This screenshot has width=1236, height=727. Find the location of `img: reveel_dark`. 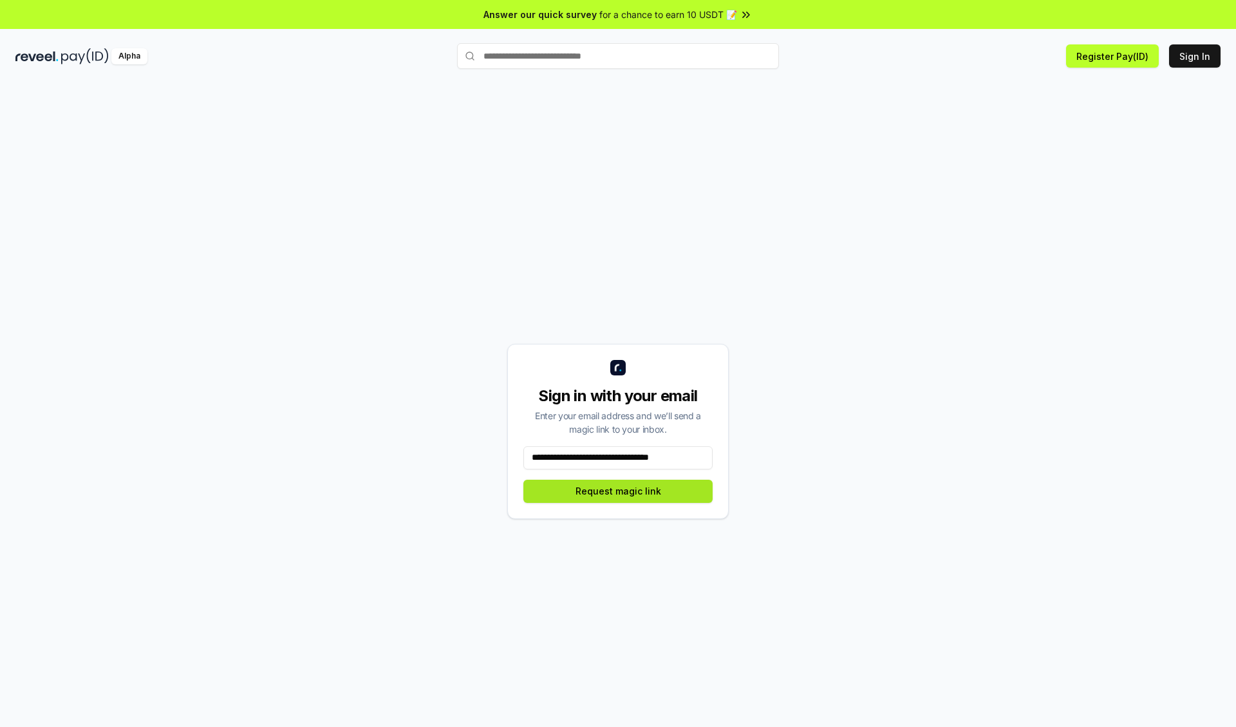

img: reveel_dark is located at coordinates (37, 56).